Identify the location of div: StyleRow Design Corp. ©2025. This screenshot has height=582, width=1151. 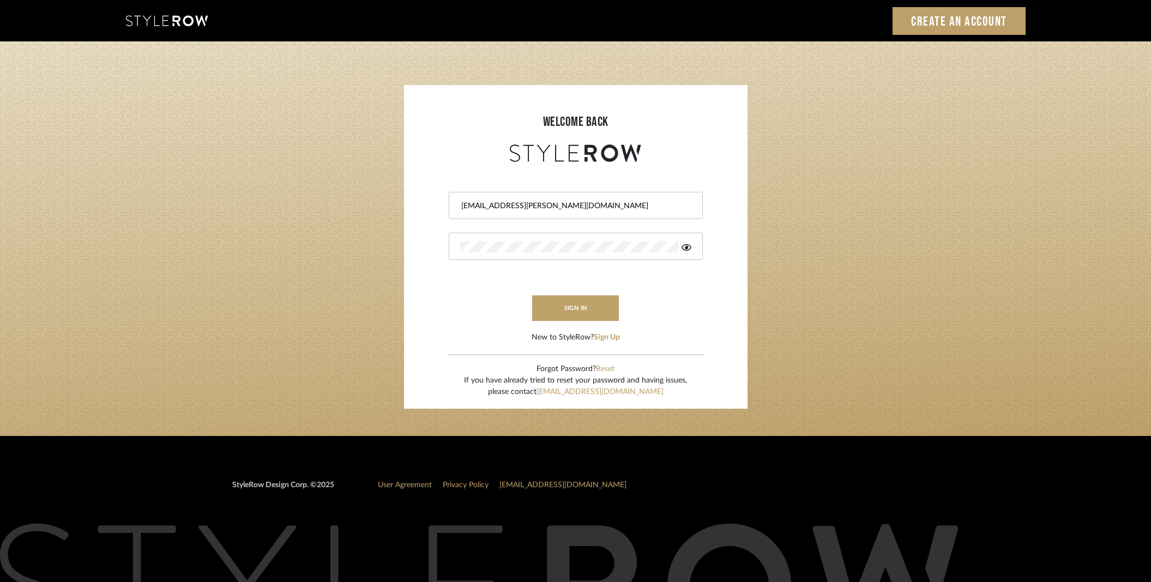
(283, 489).